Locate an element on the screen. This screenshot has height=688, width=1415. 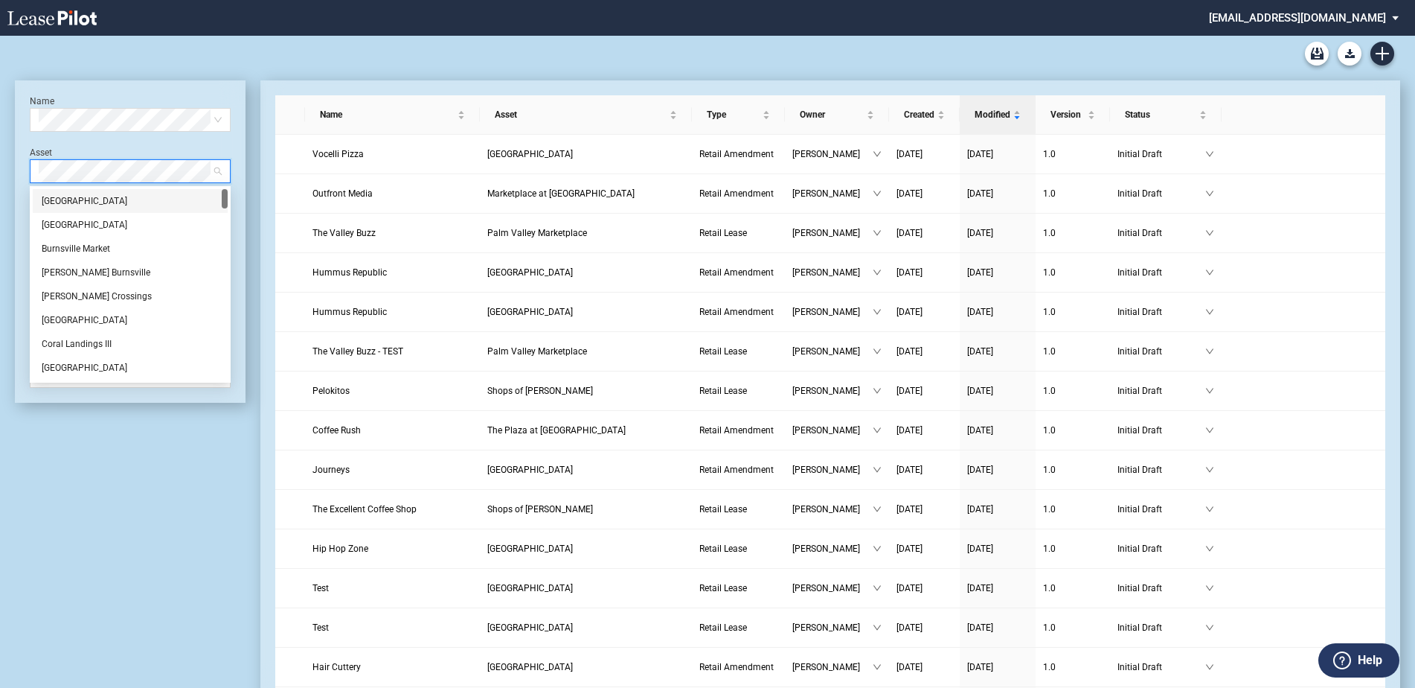
div: Burnsville Market is located at coordinates (130, 249).